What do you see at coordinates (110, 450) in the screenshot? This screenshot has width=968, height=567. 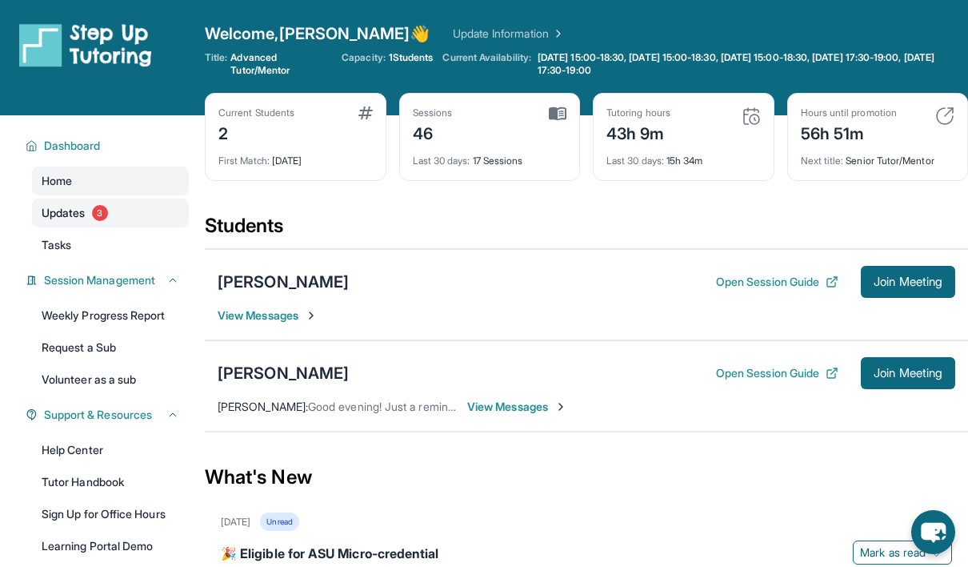 I see `a: Help Center` at bounding box center [110, 450].